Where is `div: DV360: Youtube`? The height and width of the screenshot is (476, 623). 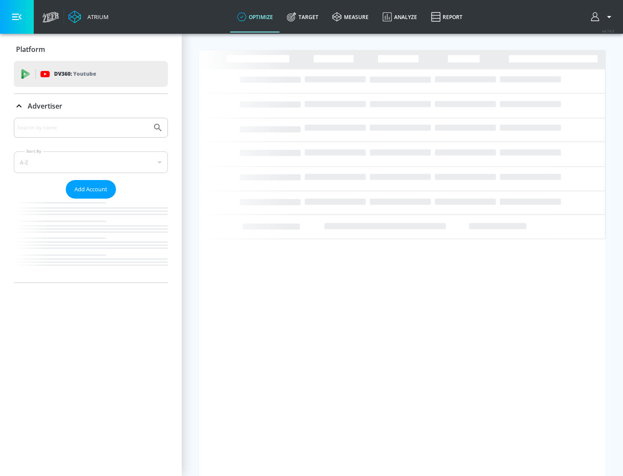 div: DV360: Youtube is located at coordinates (91, 74).